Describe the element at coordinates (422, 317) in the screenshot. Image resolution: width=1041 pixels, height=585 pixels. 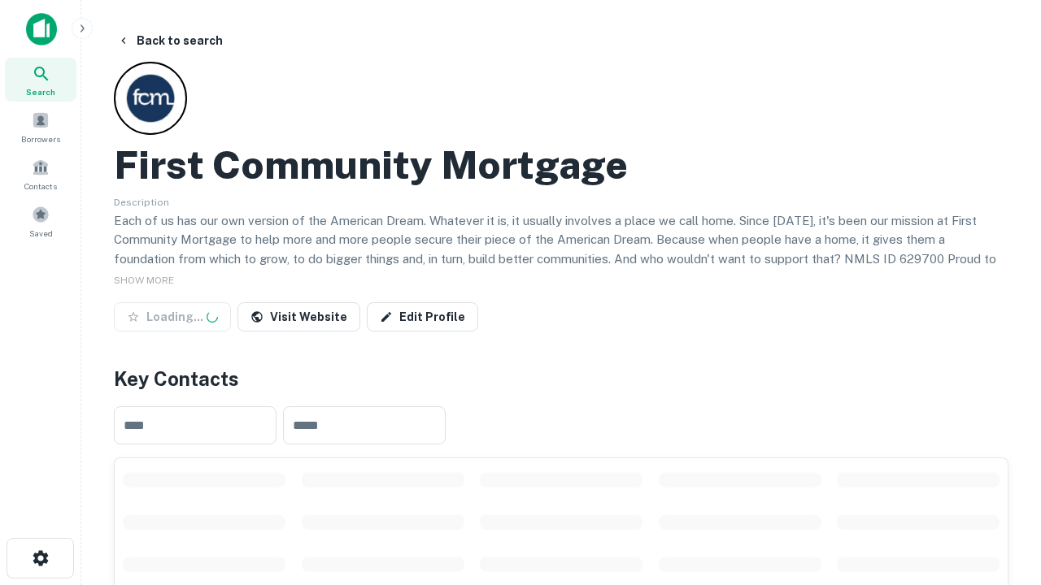
I see `a: Edit Profile` at that location.